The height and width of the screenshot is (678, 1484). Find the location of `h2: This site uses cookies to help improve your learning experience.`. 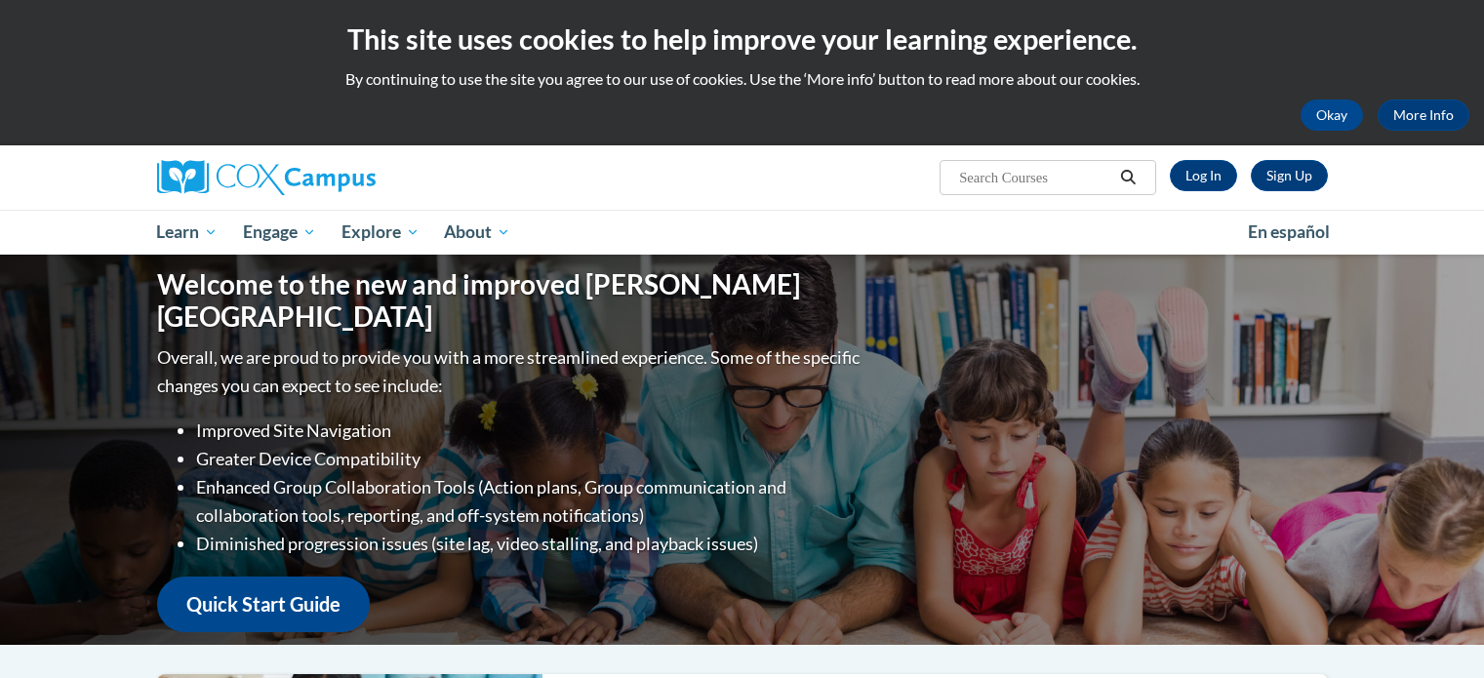

h2: This site uses cookies to help improve your learning experience. is located at coordinates (741, 39).